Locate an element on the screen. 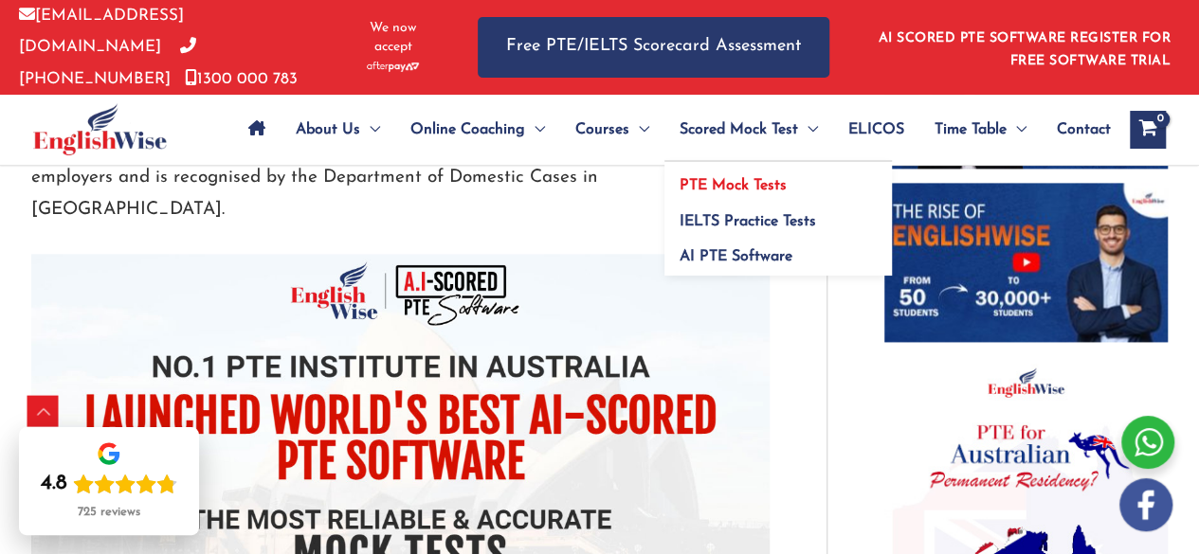 Image resolution: width=1199 pixels, height=554 pixels. a: View Shopping Cart, empty is located at coordinates (1147, 130).